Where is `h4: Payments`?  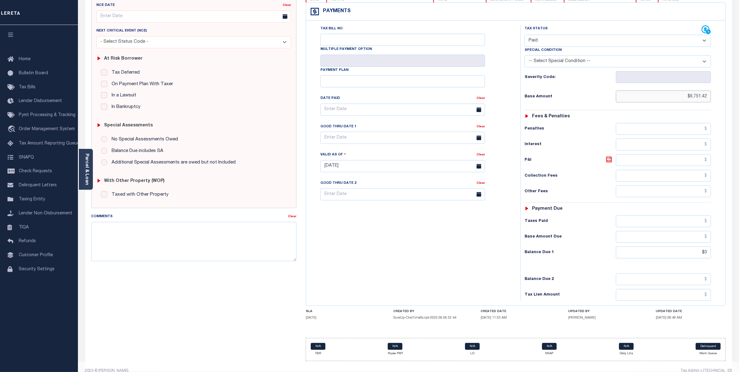 h4: Payments is located at coordinates (335, 11).